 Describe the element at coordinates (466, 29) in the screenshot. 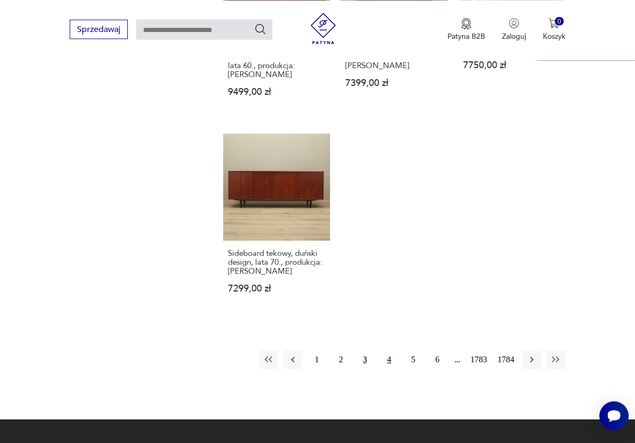

I see `a: Ikona medaluPatyna B2B` at that location.